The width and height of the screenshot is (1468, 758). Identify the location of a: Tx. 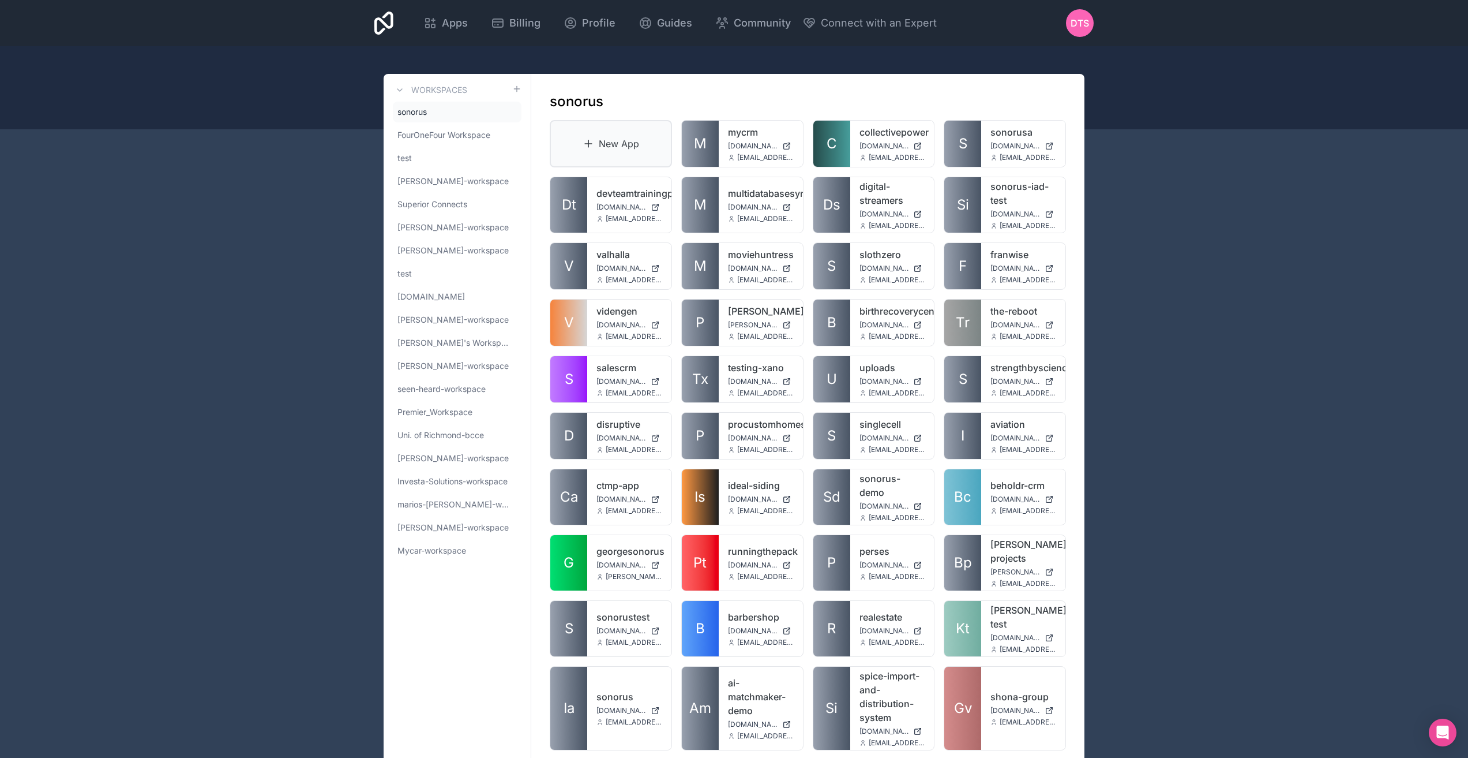
(700, 379).